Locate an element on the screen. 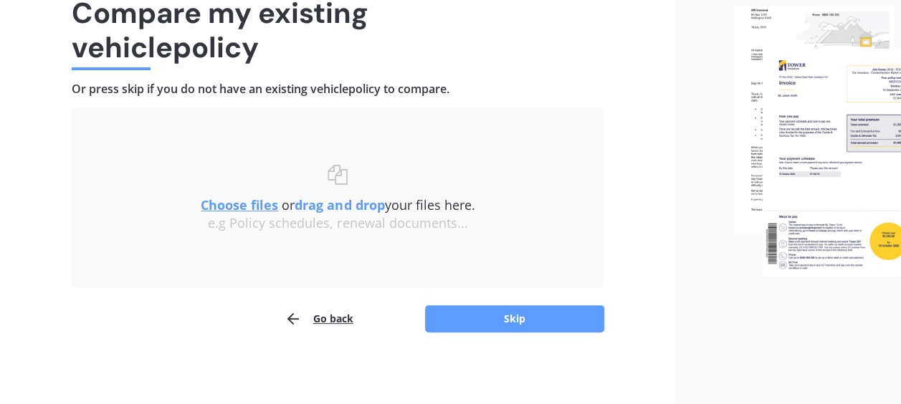 The image size is (901, 404). h4: Or press skip if you do not have an existing vehicle policy to compare. is located at coordinates (338, 89).